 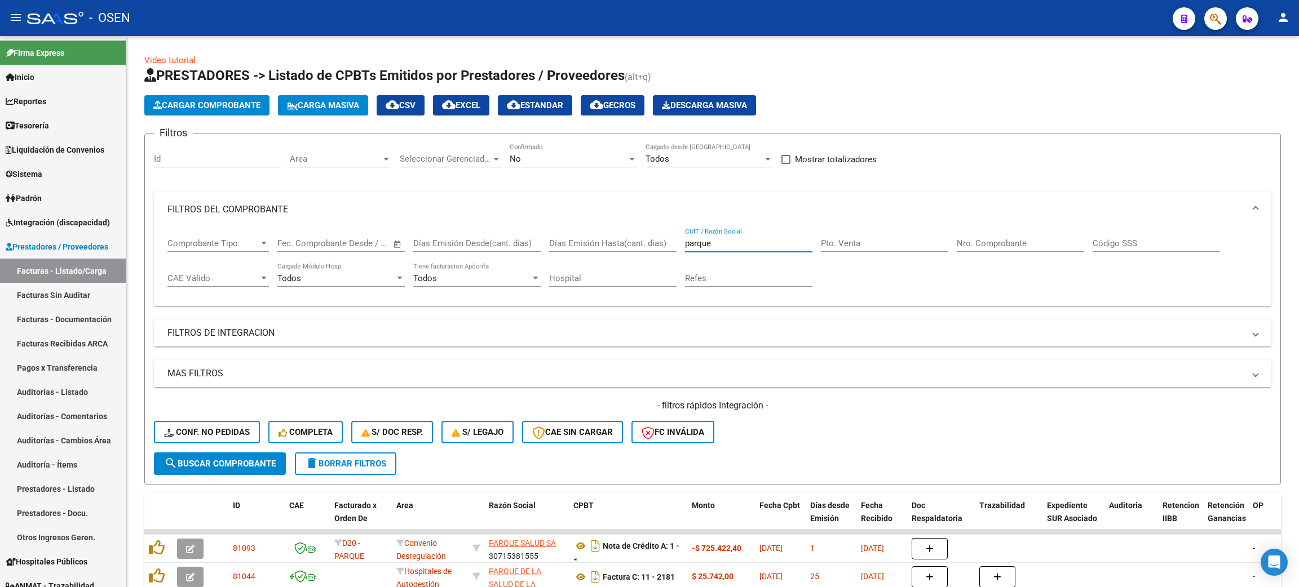 What do you see at coordinates (535, 105) in the screenshot?
I see `span: Estandar` at bounding box center [535, 105].